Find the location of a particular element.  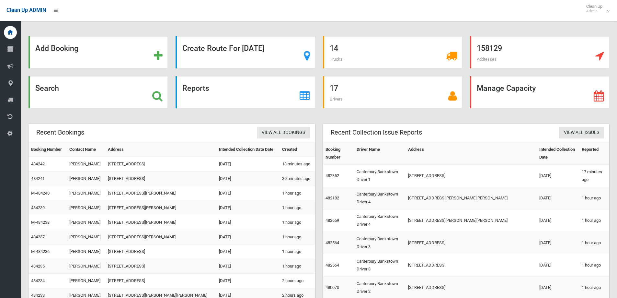

strong: Reports is located at coordinates (196, 88).